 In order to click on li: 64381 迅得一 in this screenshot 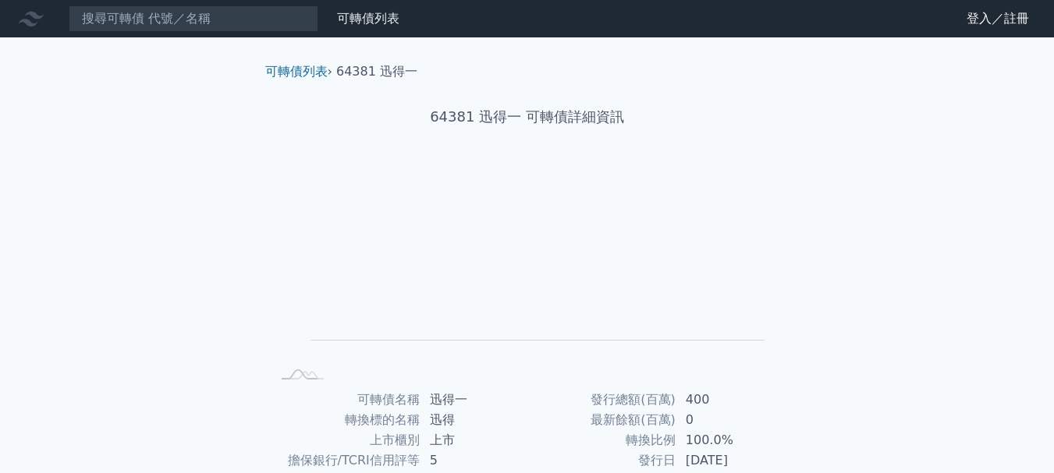, I will do `click(377, 72)`.